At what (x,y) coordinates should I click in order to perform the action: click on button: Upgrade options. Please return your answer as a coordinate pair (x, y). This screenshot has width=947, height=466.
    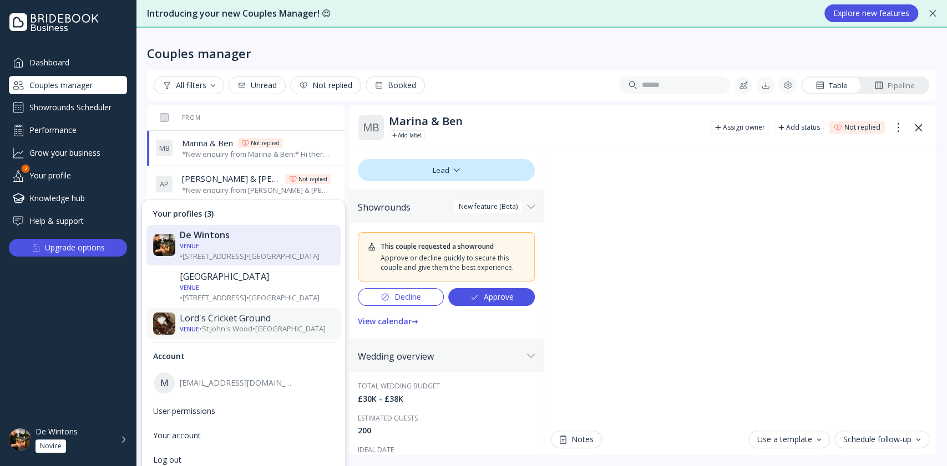
    Looking at the image, I should click on (68, 248).